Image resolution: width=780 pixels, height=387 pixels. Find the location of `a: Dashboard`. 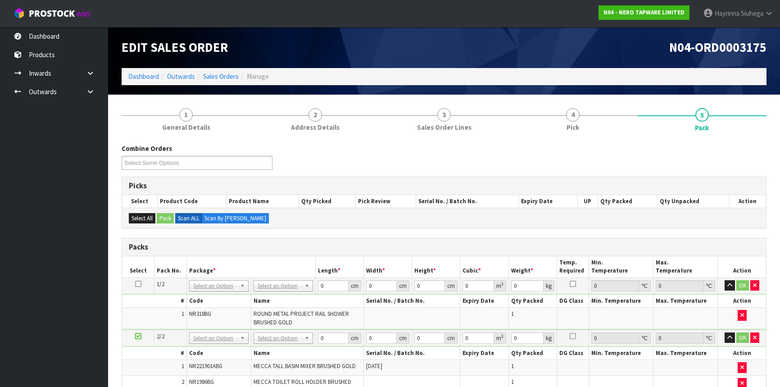

a: Dashboard is located at coordinates (144, 76).